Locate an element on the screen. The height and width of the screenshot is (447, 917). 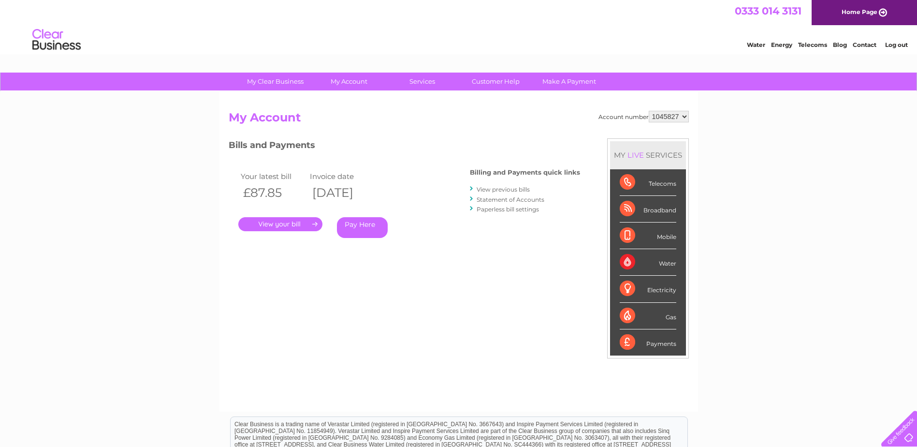
a: My Account is located at coordinates (349, 81).